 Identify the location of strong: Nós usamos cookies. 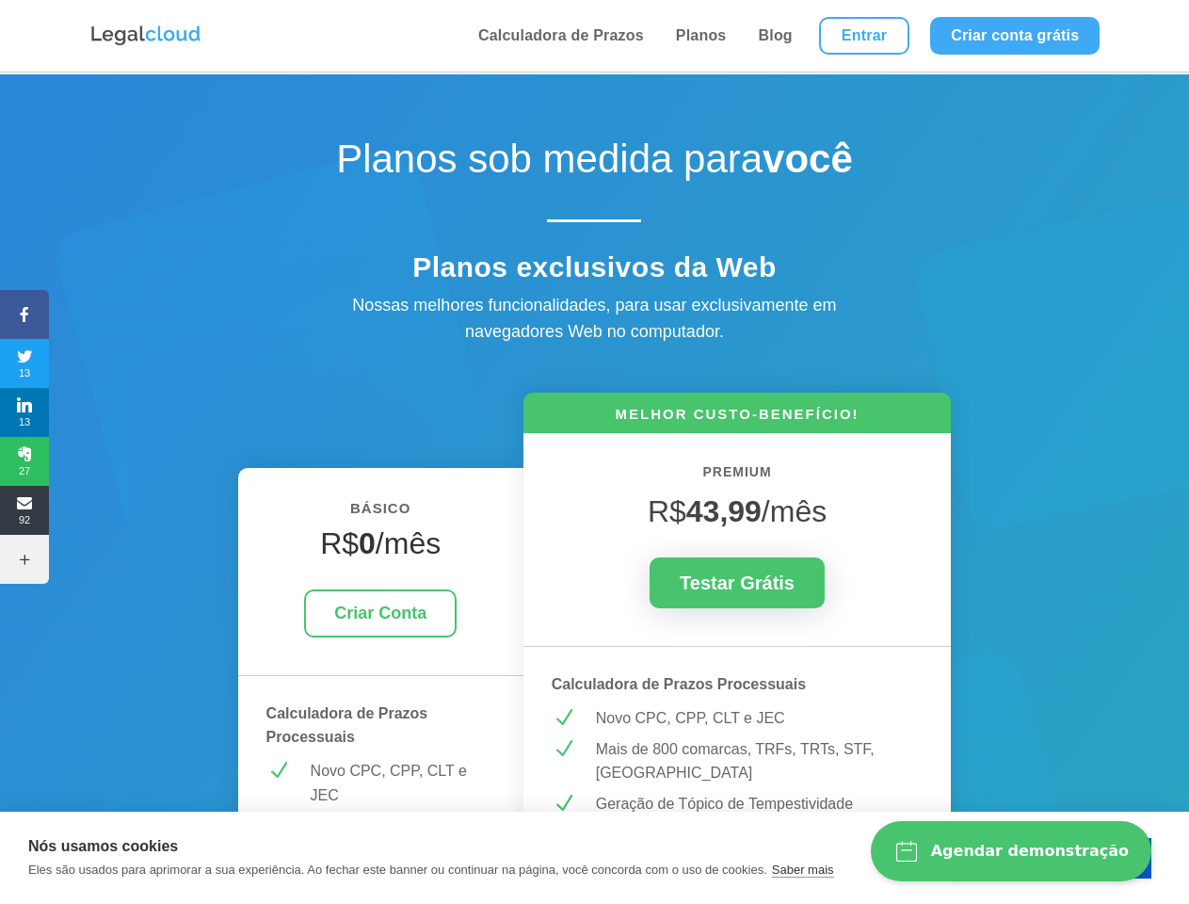
(103, 845).